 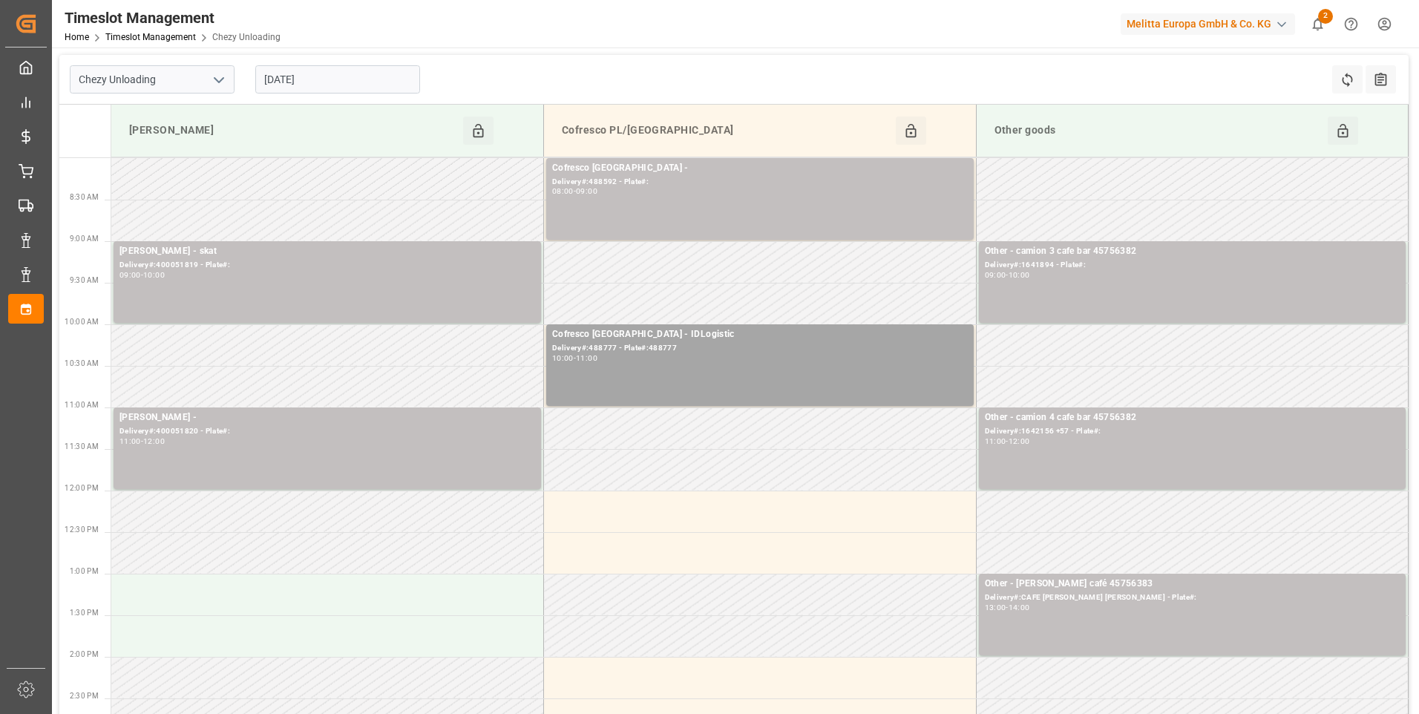 I want to click on span: 11:00 AM, so click(x=82, y=404).